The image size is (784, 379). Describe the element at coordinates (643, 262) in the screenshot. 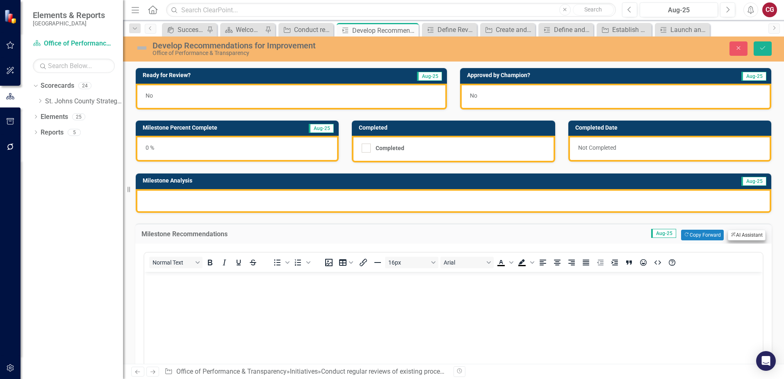

I see `button: Emojis` at that location.